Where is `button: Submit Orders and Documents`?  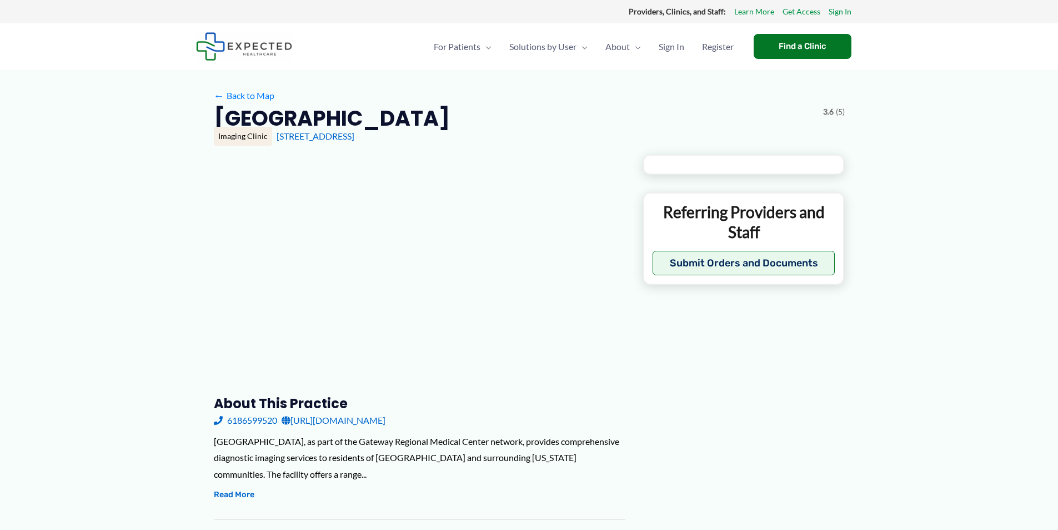 button: Submit Orders and Documents is located at coordinates (744, 263).